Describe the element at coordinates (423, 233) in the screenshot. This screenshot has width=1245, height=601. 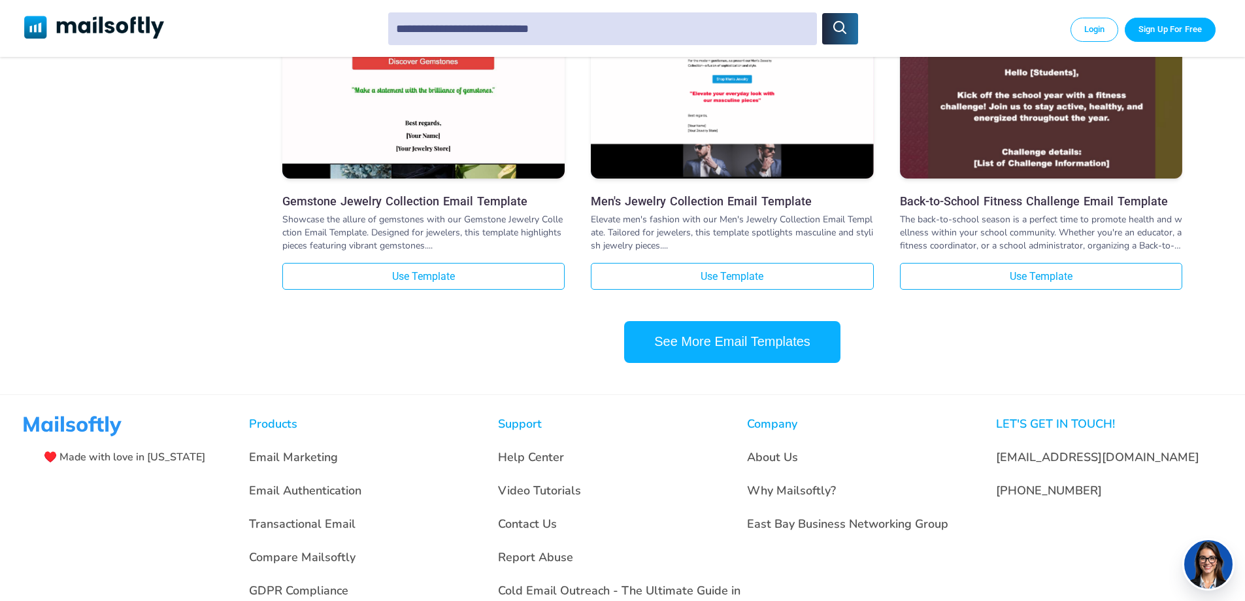
I see `div: Showcase the allure of gemstones with our Gemstone Jewelry Collection Email Template. Designed fo...` at that location.